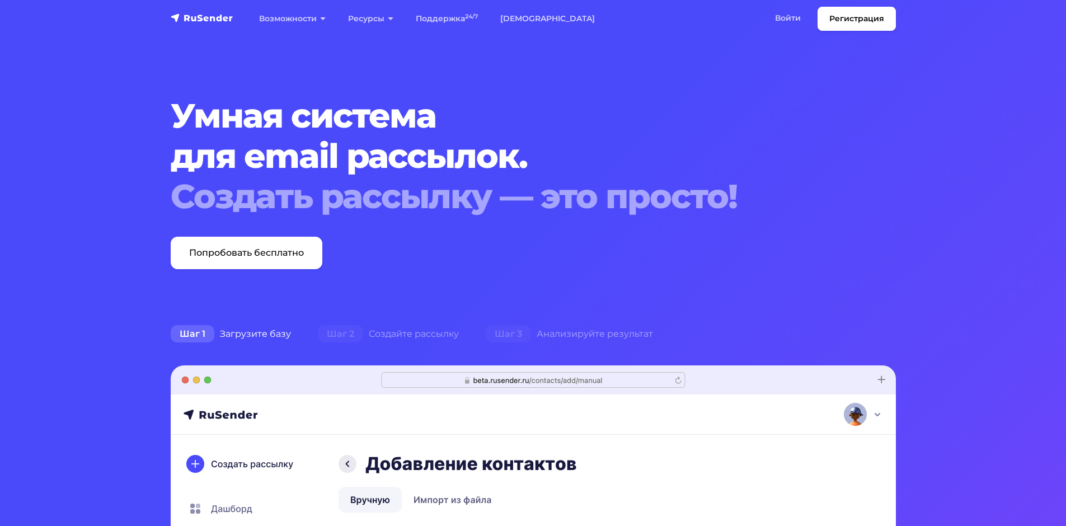 The height and width of the screenshot is (526, 1066). I want to click on sup: 24/7, so click(471, 16).